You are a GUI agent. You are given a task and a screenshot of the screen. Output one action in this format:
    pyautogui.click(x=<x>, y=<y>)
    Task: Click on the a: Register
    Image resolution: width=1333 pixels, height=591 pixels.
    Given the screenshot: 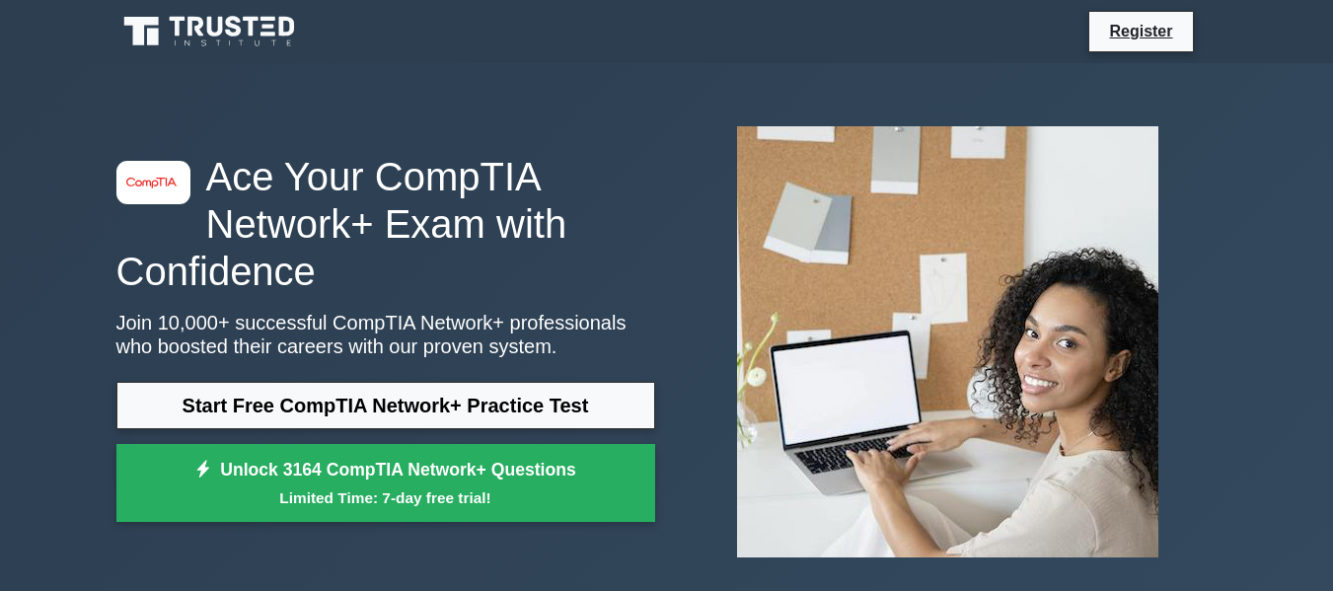 What is the action you would take?
    pyautogui.click(x=1141, y=31)
    